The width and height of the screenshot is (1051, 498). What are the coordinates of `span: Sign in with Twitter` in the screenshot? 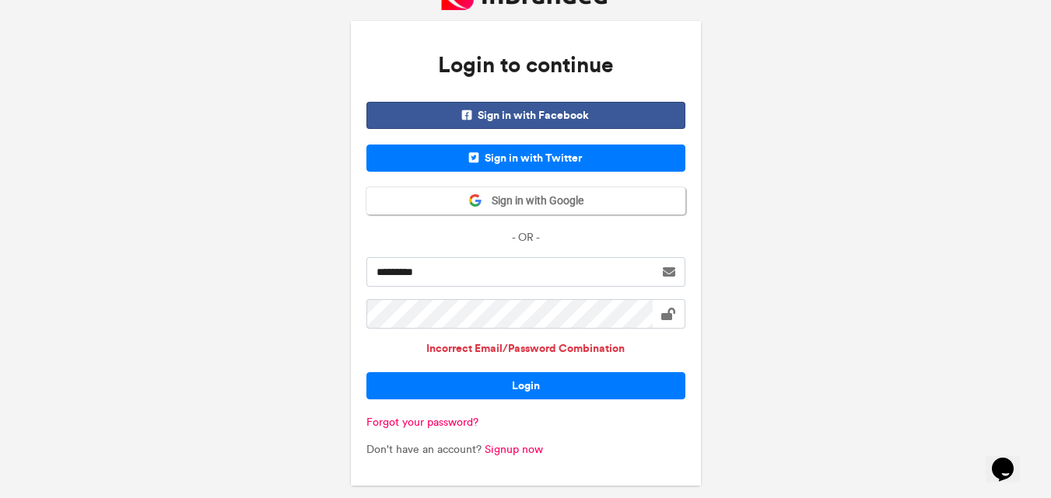 It's located at (526, 158).